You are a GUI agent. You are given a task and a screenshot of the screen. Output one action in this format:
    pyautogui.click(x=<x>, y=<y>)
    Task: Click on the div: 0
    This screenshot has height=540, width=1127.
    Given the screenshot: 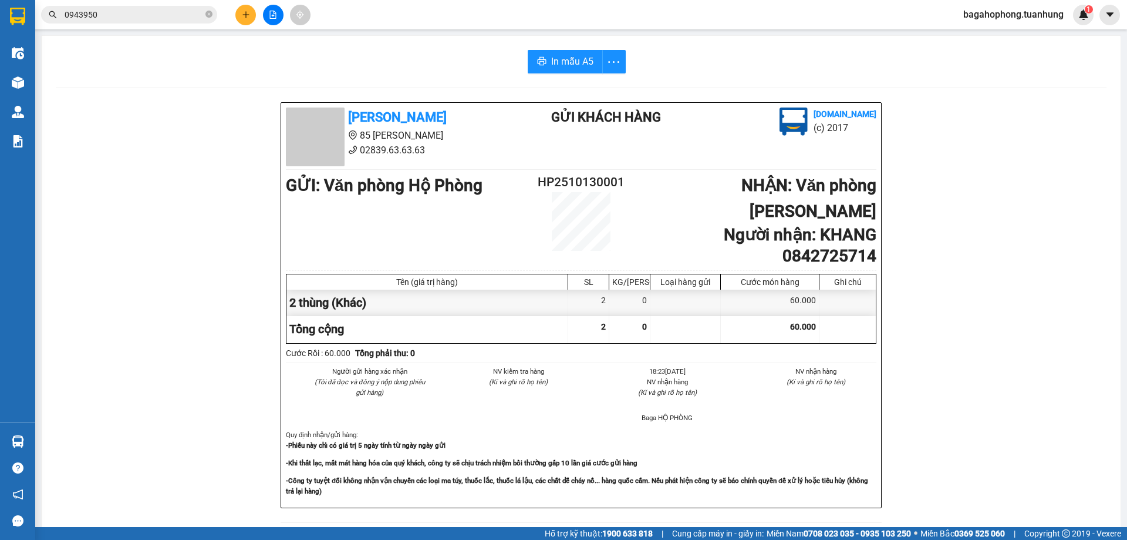 What is the action you would take?
    pyautogui.click(x=630, y=302)
    